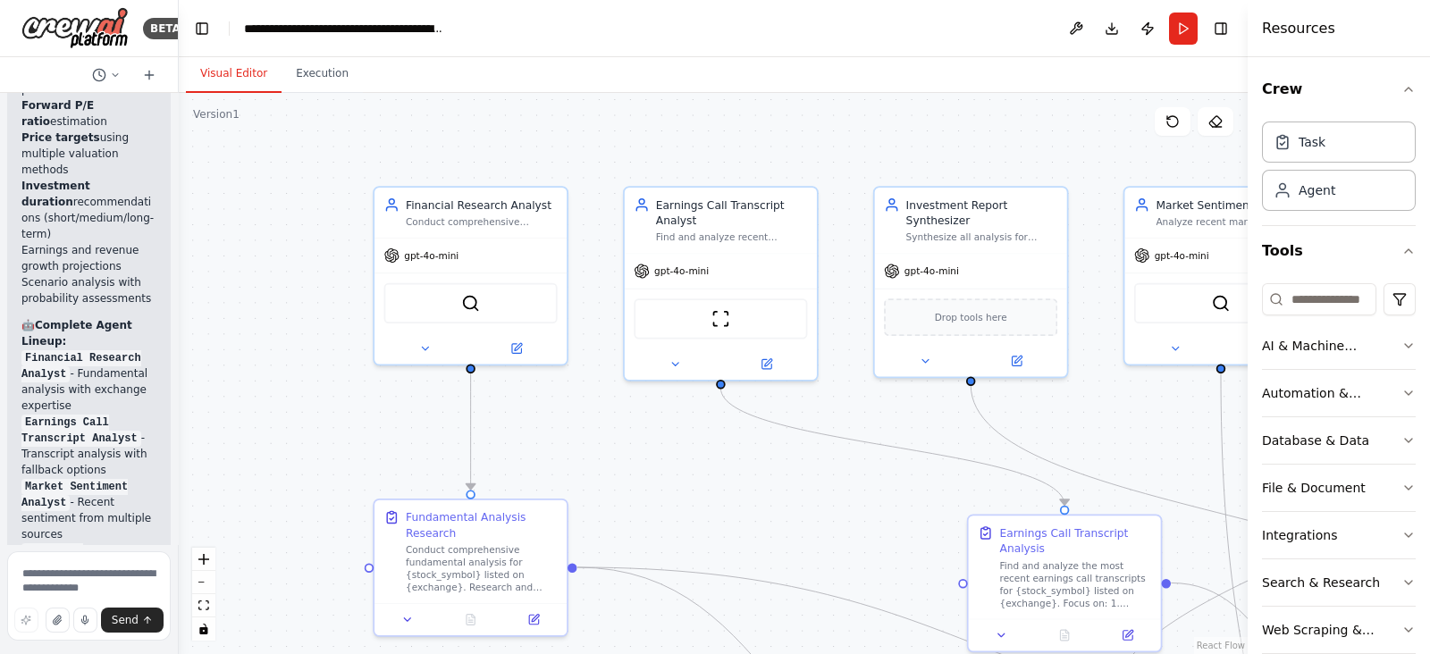 The image size is (1430, 654). What do you see at coordinates (482, 204) in the screenshot?
I see `div: Financial Research Analyst` at bounding box center [482, 204].